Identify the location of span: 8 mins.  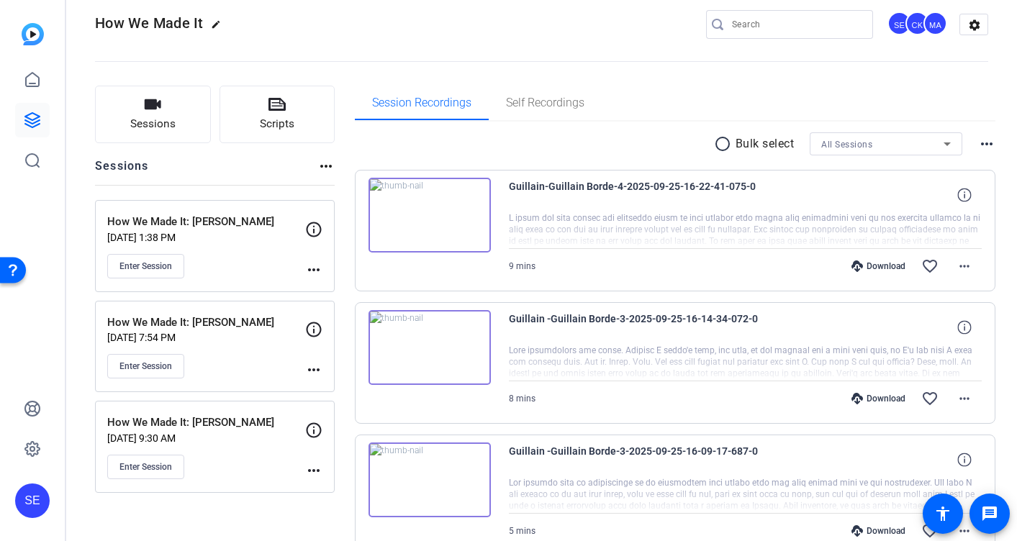
(522, 399).